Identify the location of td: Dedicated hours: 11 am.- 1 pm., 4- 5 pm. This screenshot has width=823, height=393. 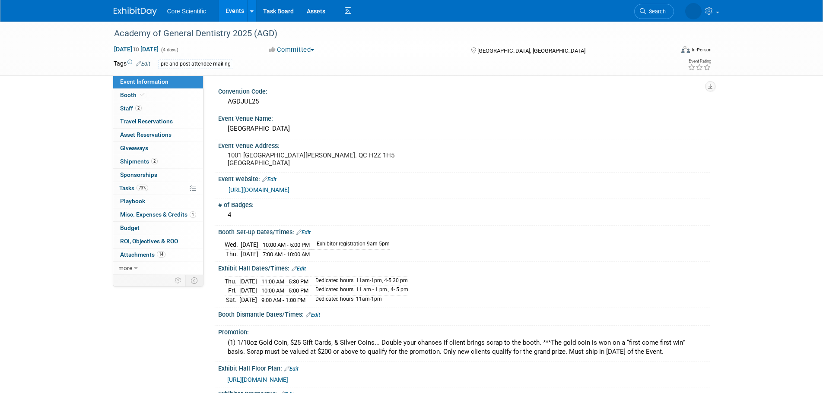
(359, 291).